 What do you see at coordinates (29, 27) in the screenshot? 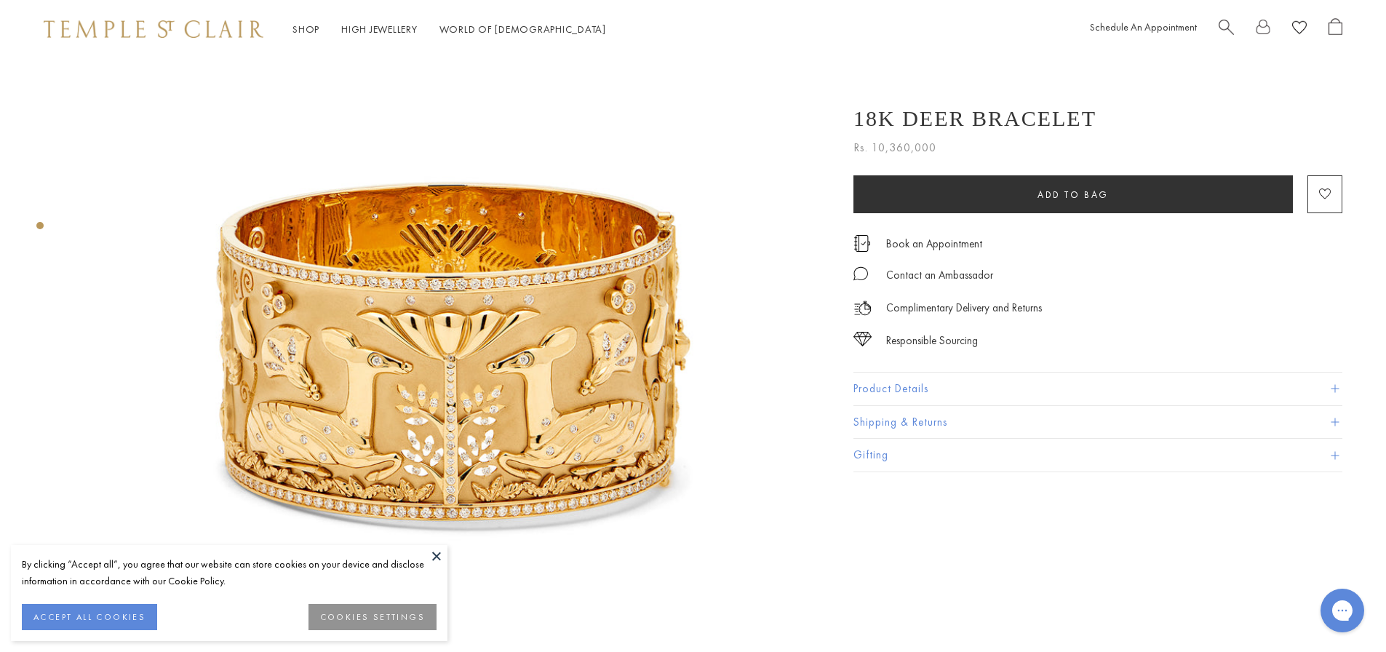
I see `button: Gorgias live chat` at bounding box center [29, 27].